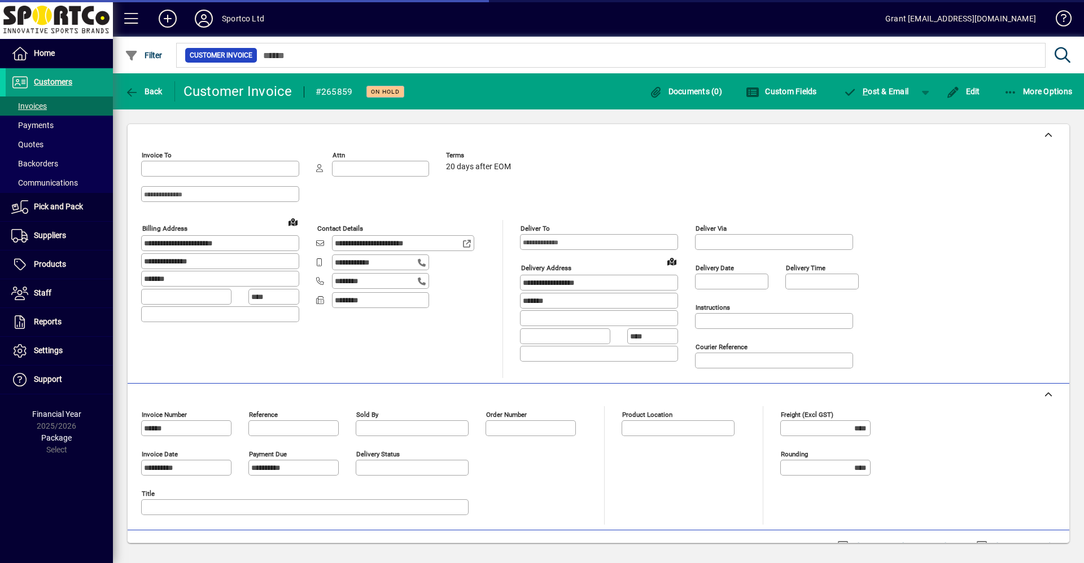 The image size is (1084, 563). Describe the element at coordinates (378, 454) in the screenshot. I see `mat-label: Delivery status` at that location.